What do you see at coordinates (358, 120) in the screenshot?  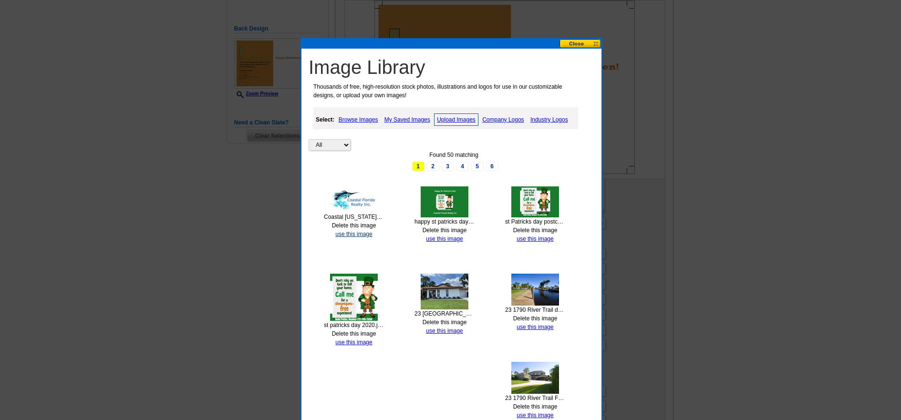 I see `a: Browse Images` at bounding box center [358, 120].